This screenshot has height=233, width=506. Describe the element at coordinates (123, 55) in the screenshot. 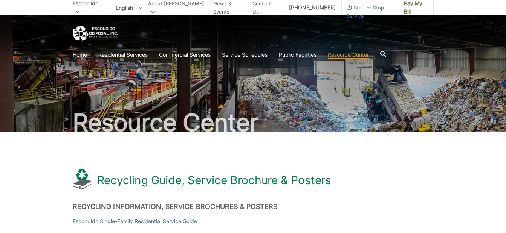

I see `a: Residential Services` at that location.